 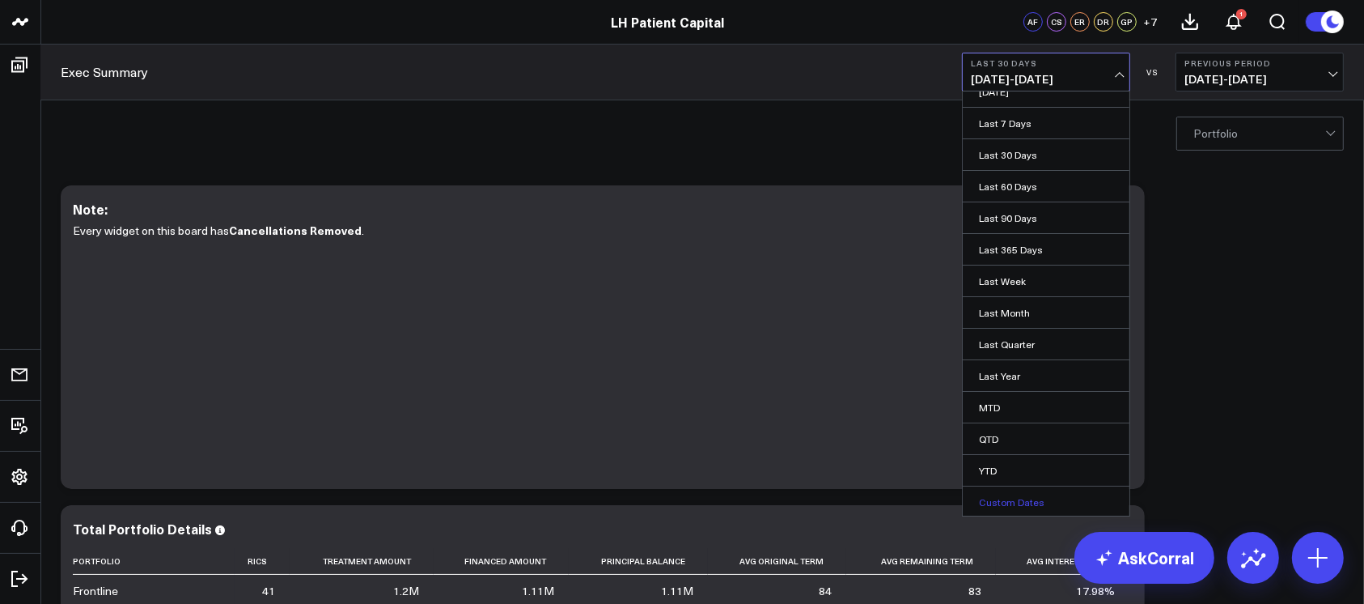 I want to click on b: Previous Period, so click(x=1260, y=63).